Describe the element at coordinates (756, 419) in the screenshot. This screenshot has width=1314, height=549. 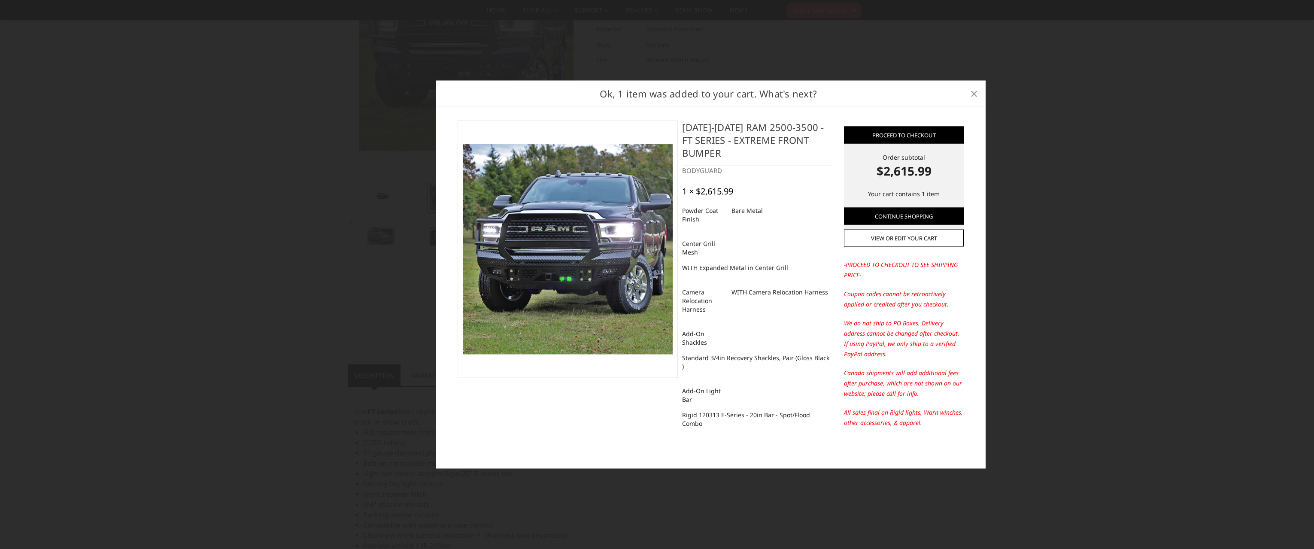
I see `dd: Rigid 120313 E-Series - 20in Bar - Spot/Flood Combo` at that location.